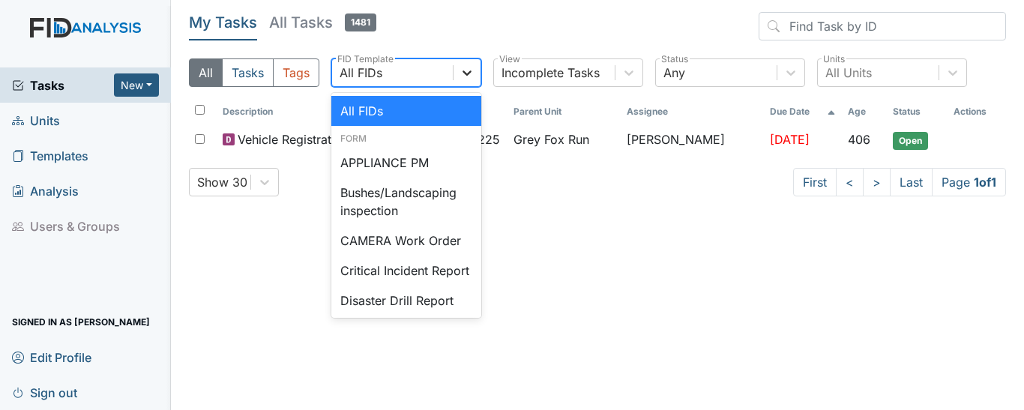 Image resolution: width=1024 pixels, height=410 pixels. I want to click on div: CAMERA Work Order, so click(406, 241).